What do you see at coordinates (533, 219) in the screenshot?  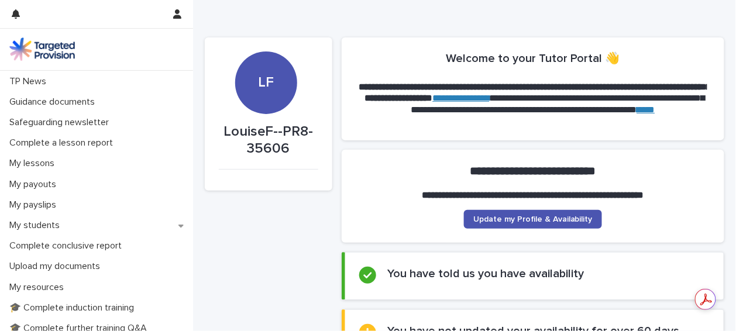 I see `a: Update my Profile & Availability` at bounding box center [533, 219].